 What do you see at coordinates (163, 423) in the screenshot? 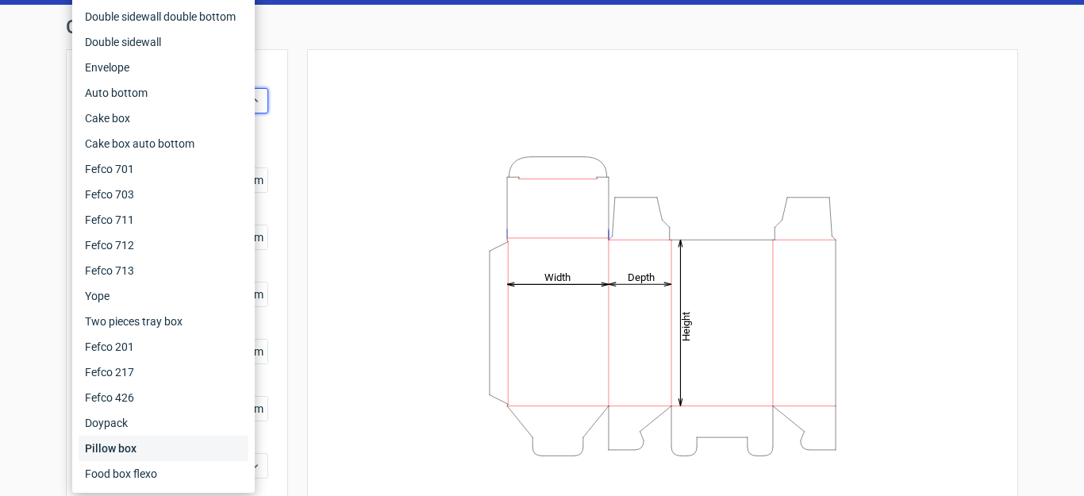
I see `div: Doypack` at bounding box center [163, 423].